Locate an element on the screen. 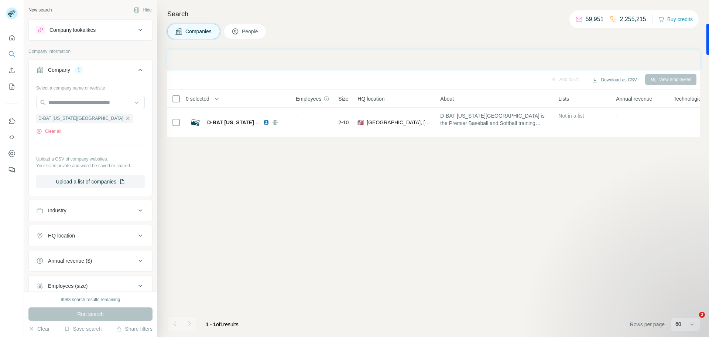 Image resolution: width=709 pixels, height=337 pixels. div: Industry is located at coordinates (57, 210).